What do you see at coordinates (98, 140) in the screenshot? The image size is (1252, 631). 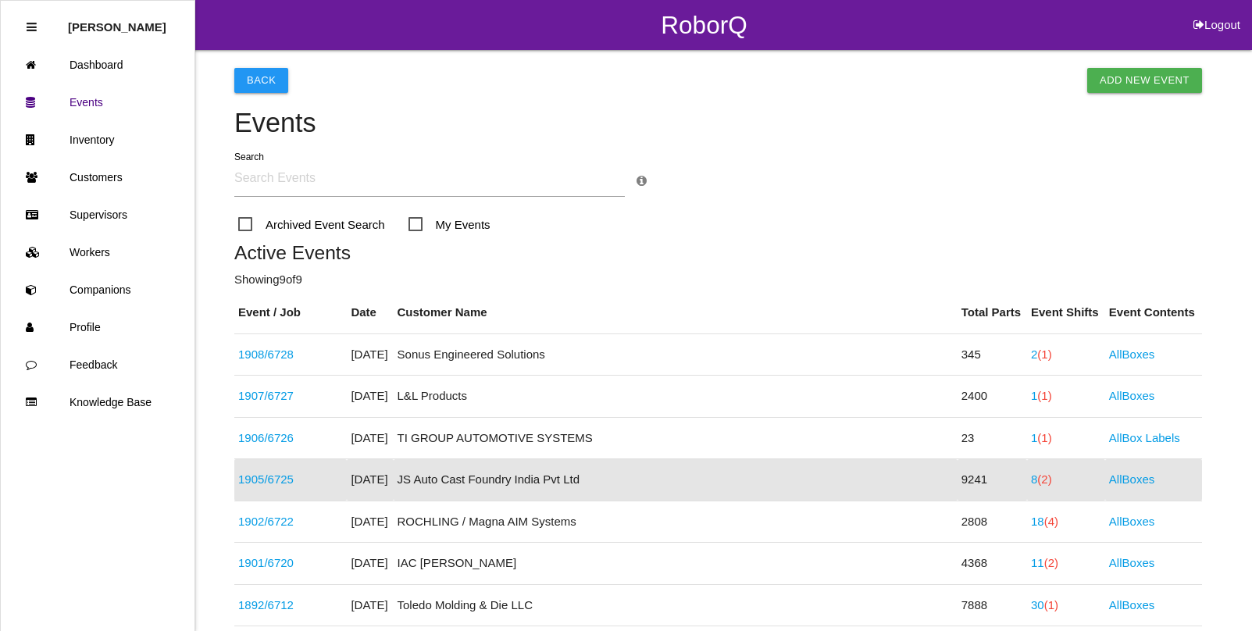 I see `a: Inventory` at bounding box center [98, 140].